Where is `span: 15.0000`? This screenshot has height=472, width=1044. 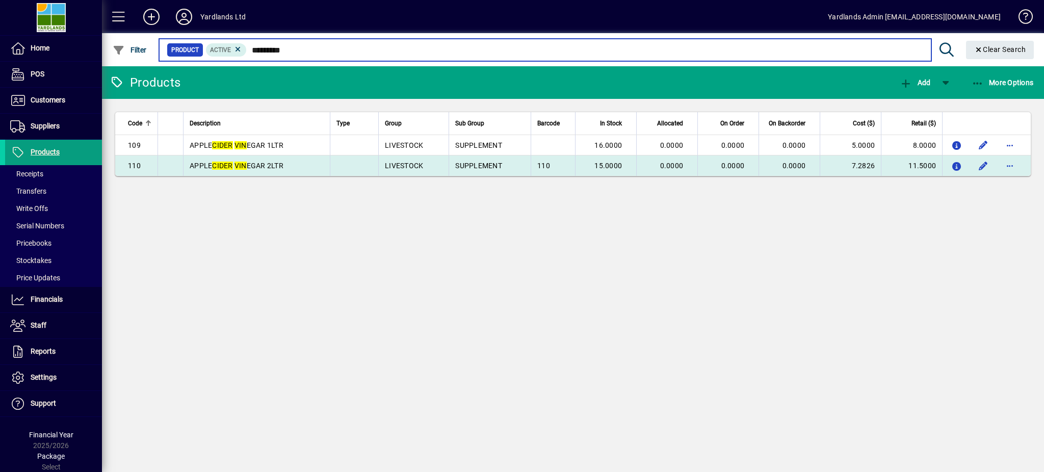
span: 15.0000 is located at coordinates (608, 166).